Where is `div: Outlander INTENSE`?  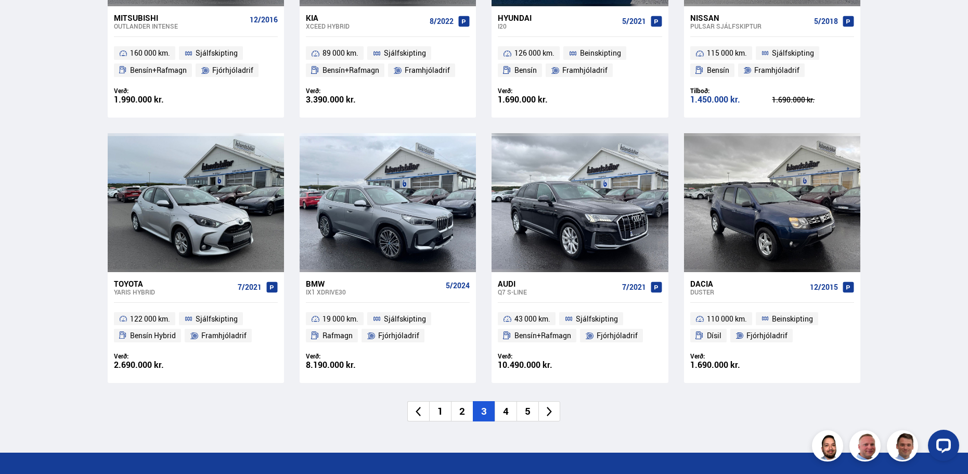 div: Outlander INTENSE is located at coordinates (179, 26).